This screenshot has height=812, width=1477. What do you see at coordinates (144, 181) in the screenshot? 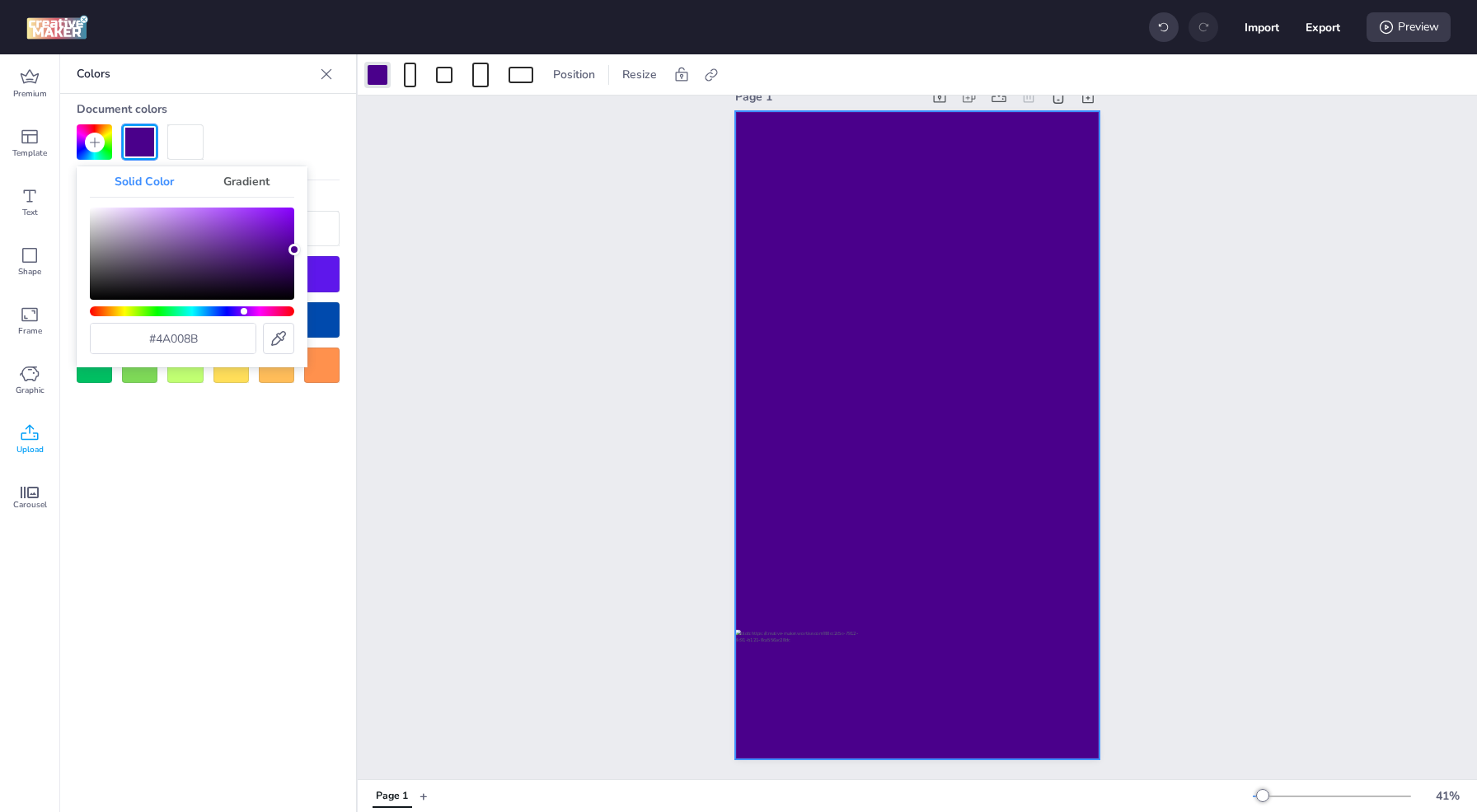
I see `div: Solid Color` at bounding box center [144, 181].